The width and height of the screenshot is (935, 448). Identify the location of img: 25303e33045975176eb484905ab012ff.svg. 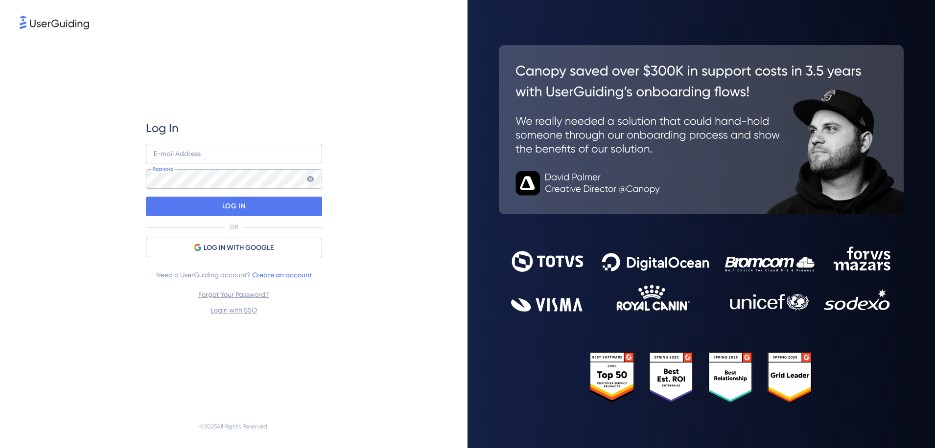
(701, 378).